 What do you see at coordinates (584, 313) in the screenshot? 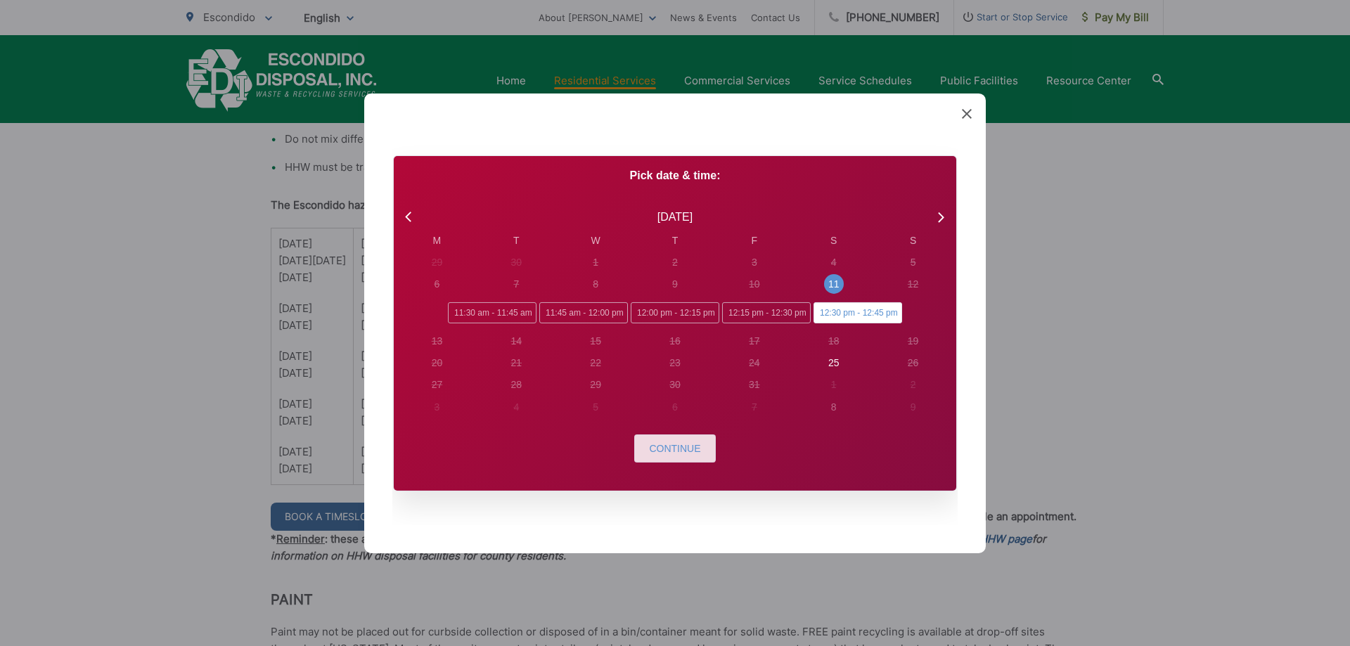
I see `span: 11:45 am - 12:00 pm` at bounding box center [584, 313].